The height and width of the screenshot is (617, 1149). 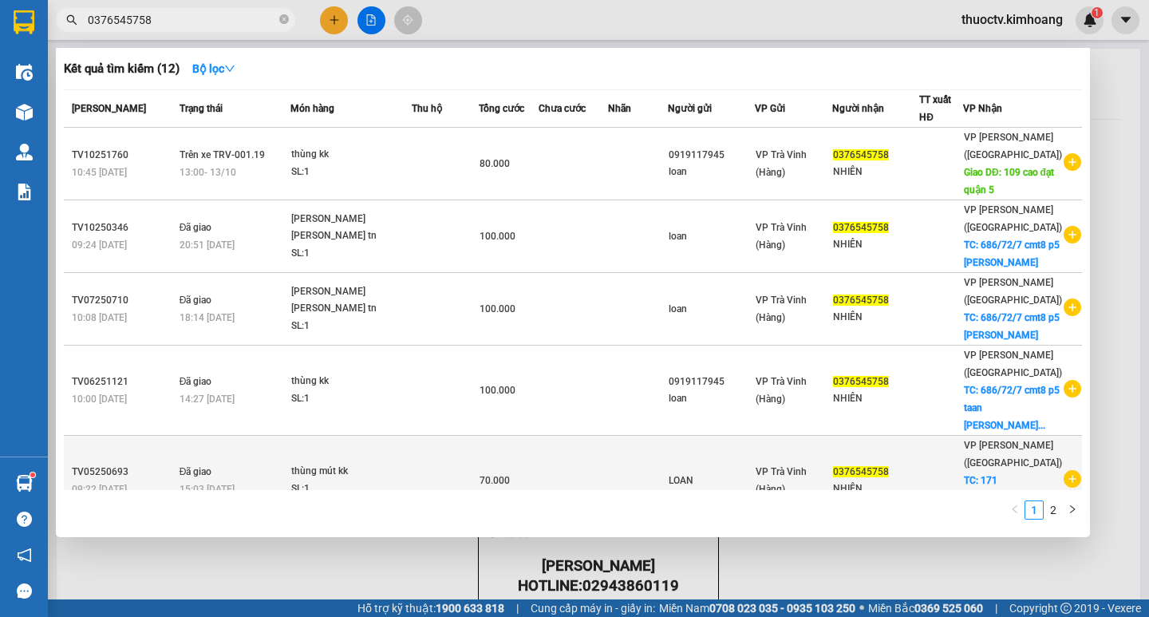 I want to click on span: ý xuân, so click(x=105, y=46).